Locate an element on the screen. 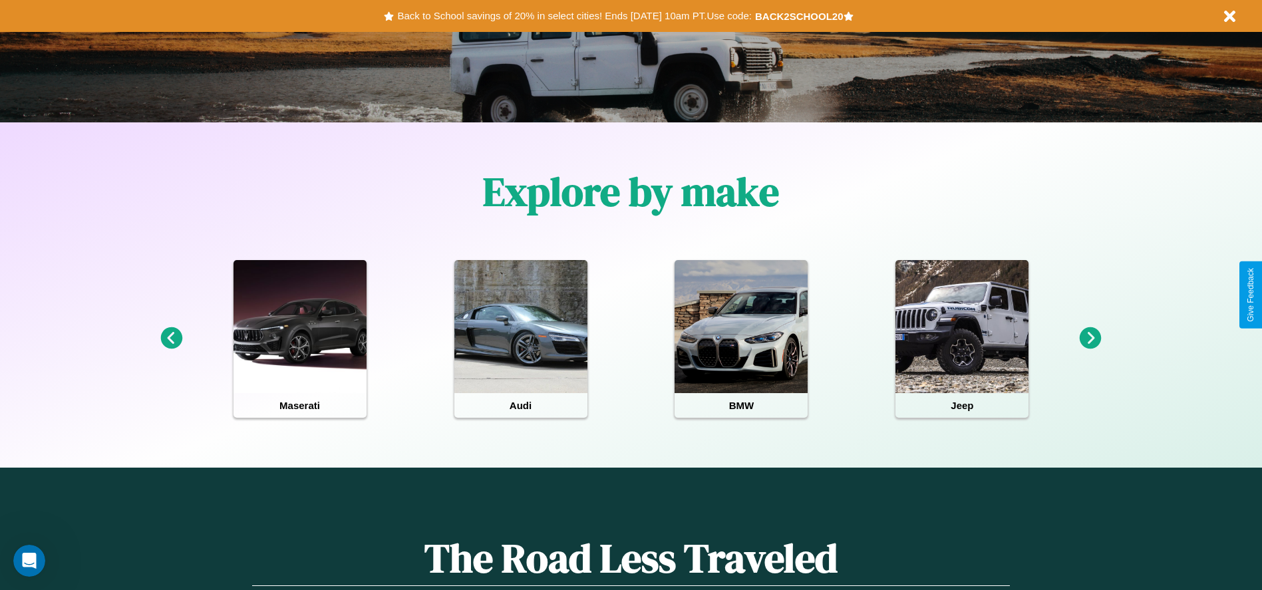 This screenshot has width=1262, height=590. h4: Audi is located at coordinates (521, 405).